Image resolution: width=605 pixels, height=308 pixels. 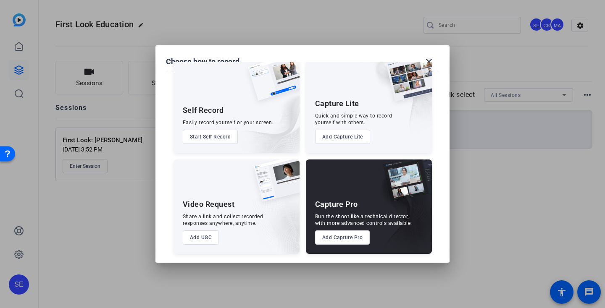 I want to click on button: Add Capture Pro, so click(x=342, y=238).